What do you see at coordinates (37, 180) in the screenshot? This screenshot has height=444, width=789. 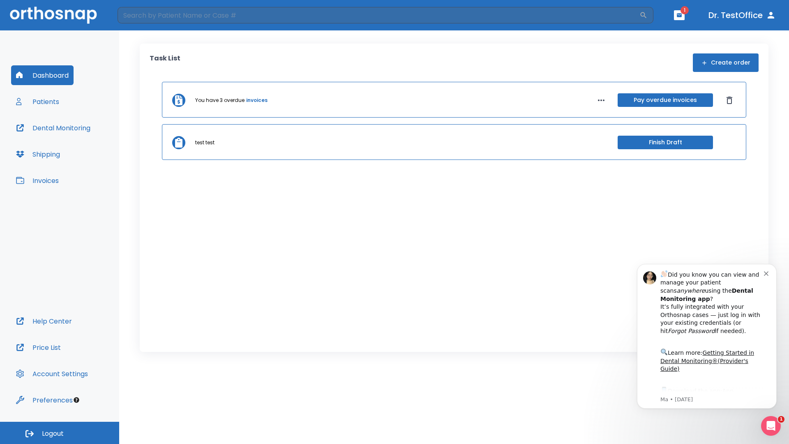 I see `a: Invoices` at bounding box center [37, 180].